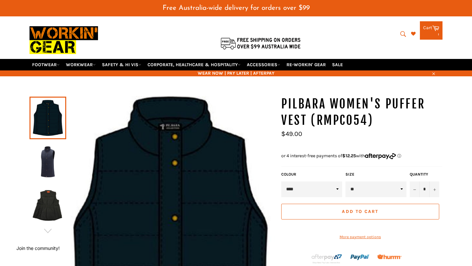  Describe the element at coordinates (292, 134) in the screenshot. I see `span: $49.00` at that location.